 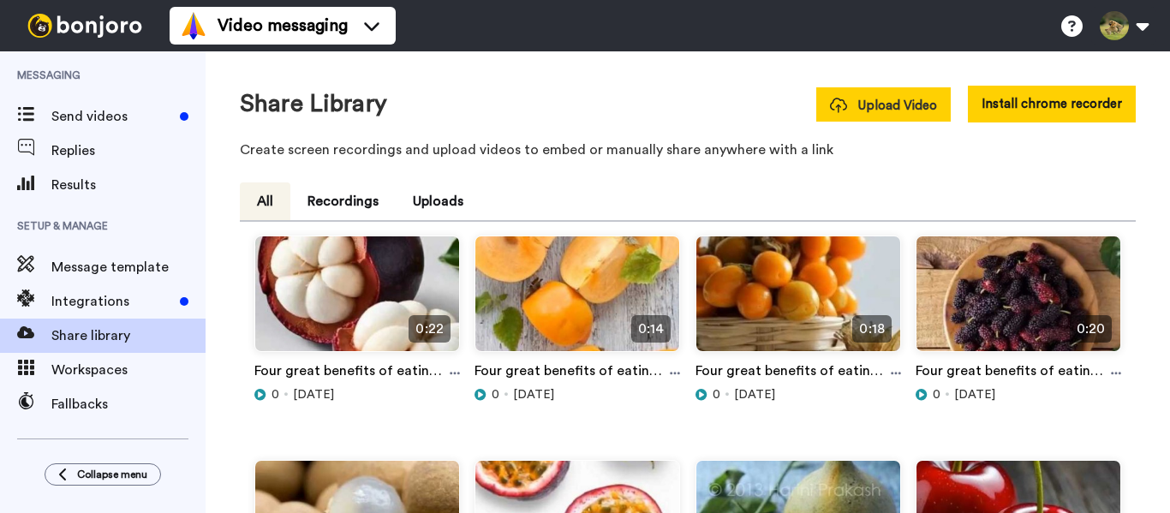 What do you see at coordinates (357, 301) in the screenshot?
I see `img: 88bd073c-61ba-4124-9533-61f131453d07_thumbnail_source_1756871233.jpg` at bounding box center [357, 301].